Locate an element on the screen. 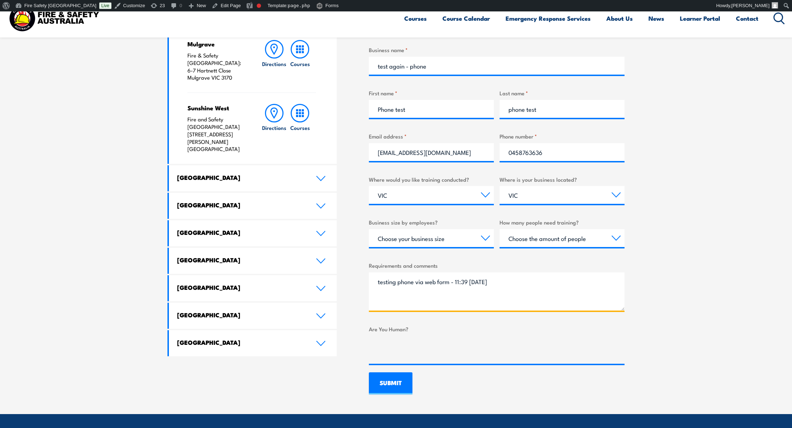  label: Are You Human? is located at coordinates (497, 329).